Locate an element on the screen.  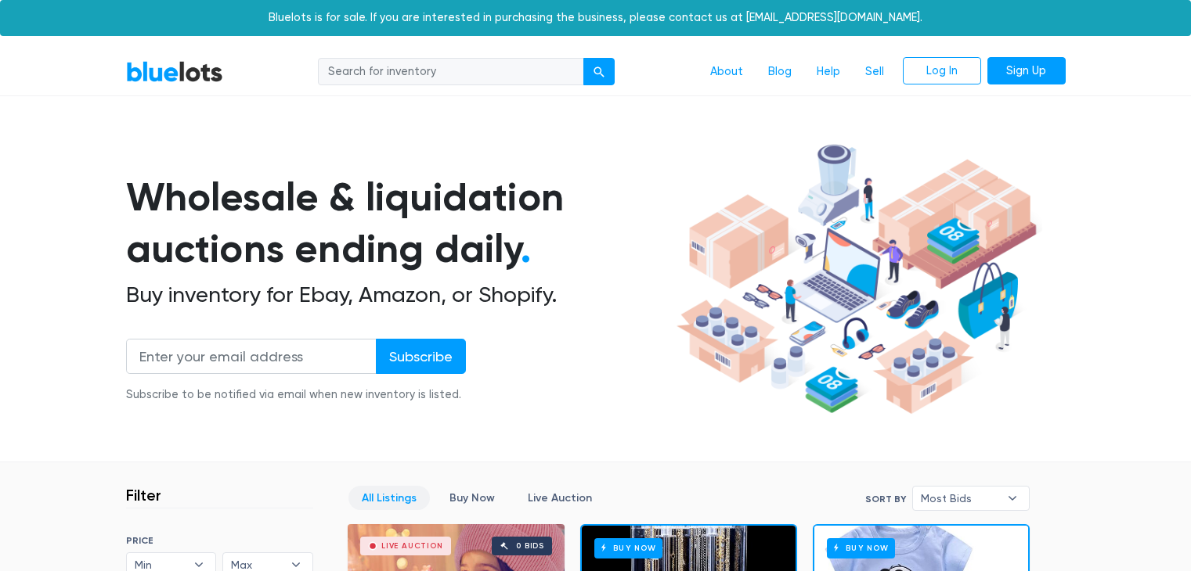
label: Sort By is located at coordinates (885, 499).